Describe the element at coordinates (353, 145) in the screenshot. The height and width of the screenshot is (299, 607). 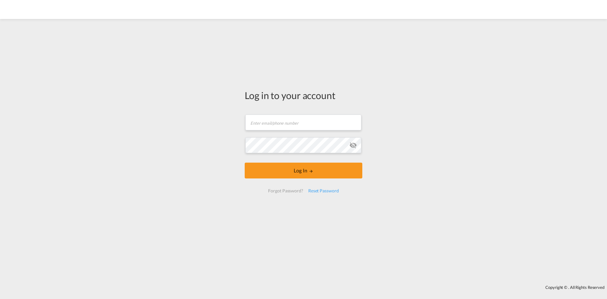
I see `md-icon: icon-eye-off` at that location.